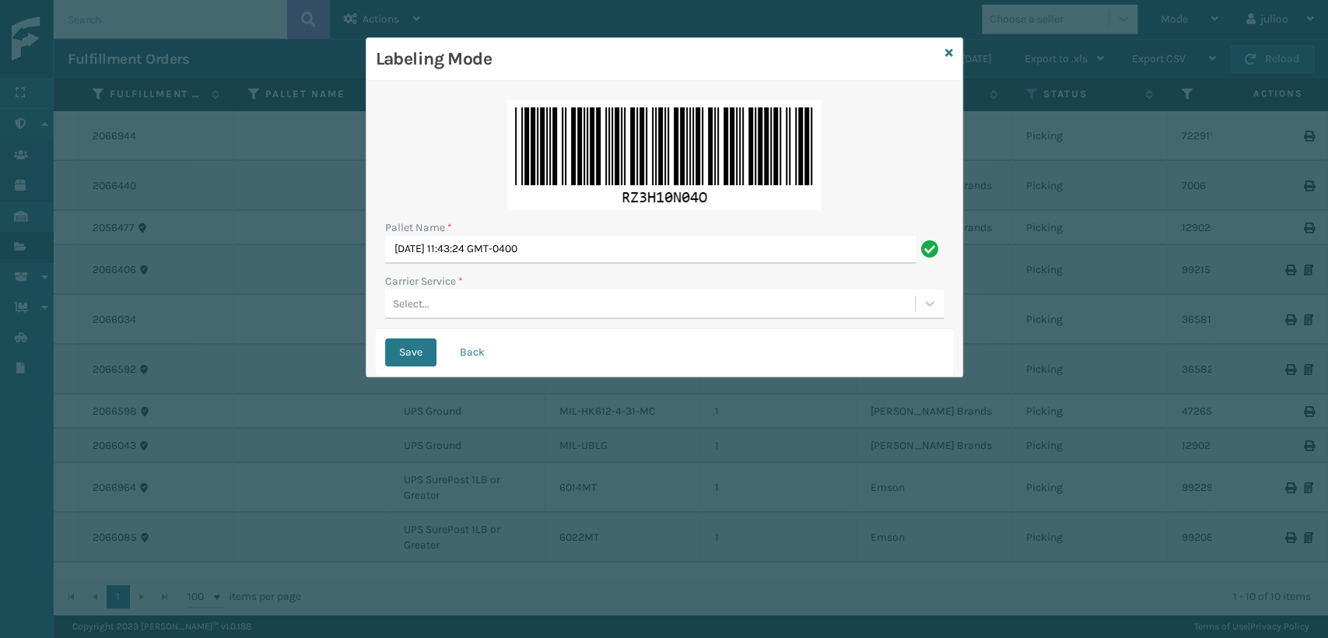  I want to click on img: 81E7oxAAAABklEQVQDAESQdJDkWzNCAAAAAElFTkSuQmCC, so click(664, 155).